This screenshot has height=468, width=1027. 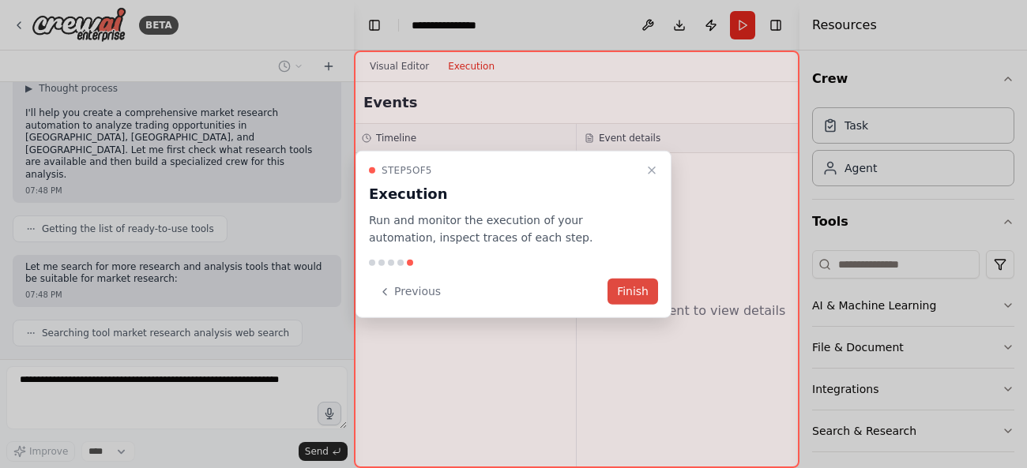 What do you see at coordinates (504, 193) in the screenshot?
I see `h3: Execution` at bounding box center [504, 193].